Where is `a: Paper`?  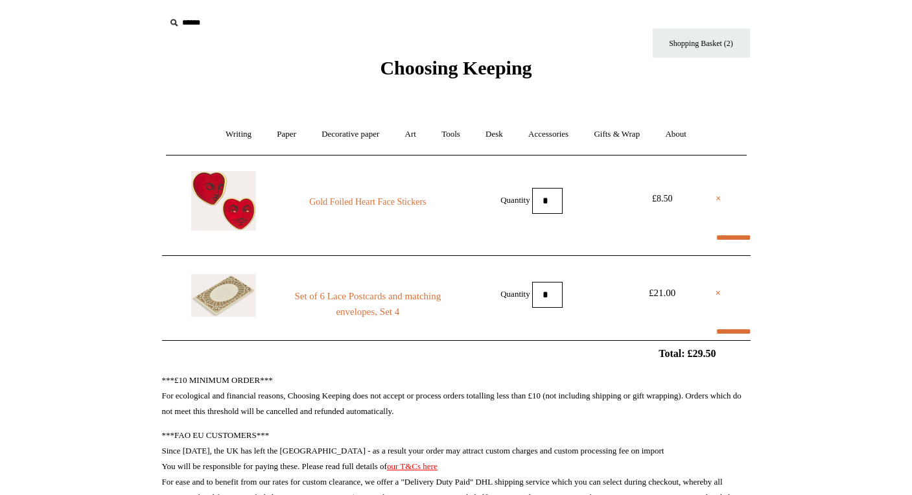
a: Paper is located at coordinates (286, 134).